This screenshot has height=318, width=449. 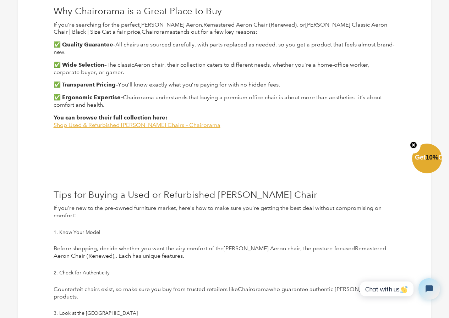 I want to click on span: 1. Know Your Model, so click(x=77, y=232).